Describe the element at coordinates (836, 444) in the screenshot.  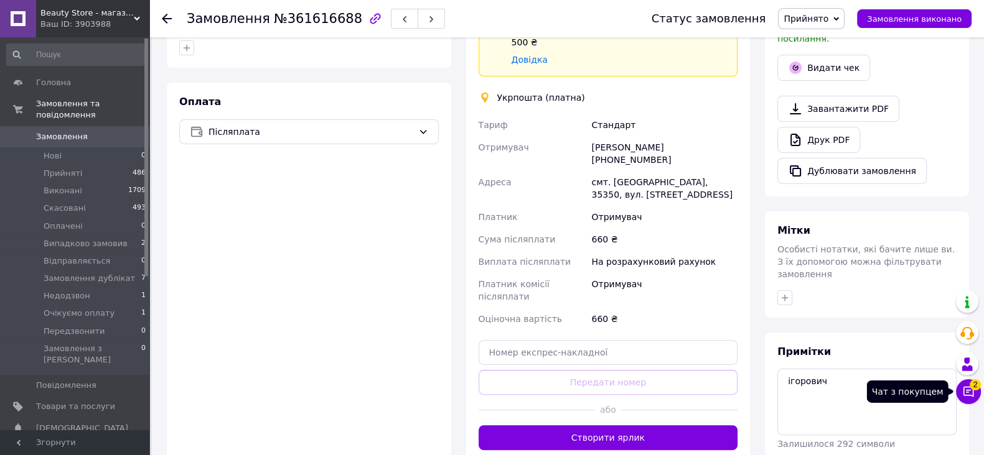
I see `span: Залишилося 292 символи` at that location.